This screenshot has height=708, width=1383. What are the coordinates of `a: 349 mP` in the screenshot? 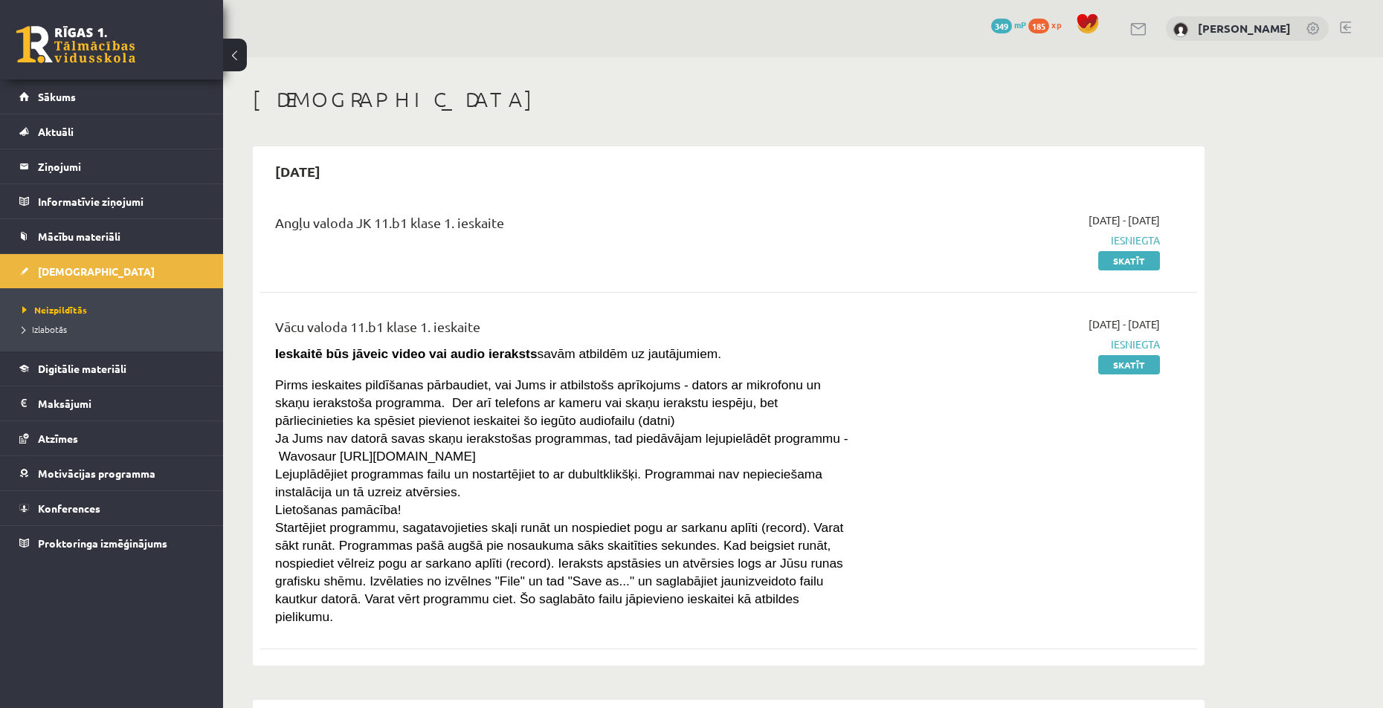 It's located at (1008, 25).